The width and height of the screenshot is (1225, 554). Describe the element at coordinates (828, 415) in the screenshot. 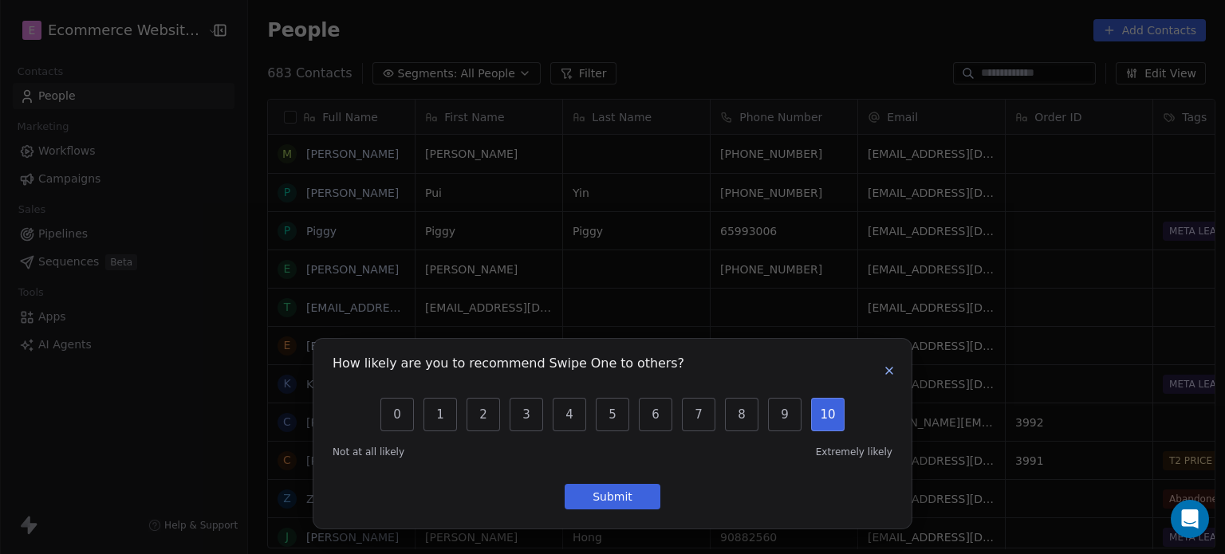

I see `button: 10` at that location.